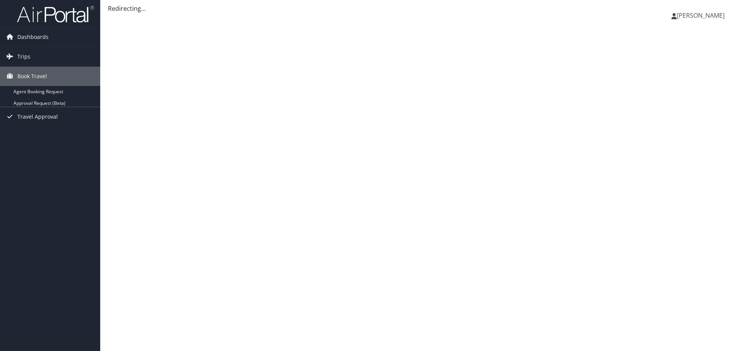 The width and height of the screenshot is (740, 351). Describe the element at coordinates (37, 117) in the screenshot. I see `span: Travel Approval` at that location.